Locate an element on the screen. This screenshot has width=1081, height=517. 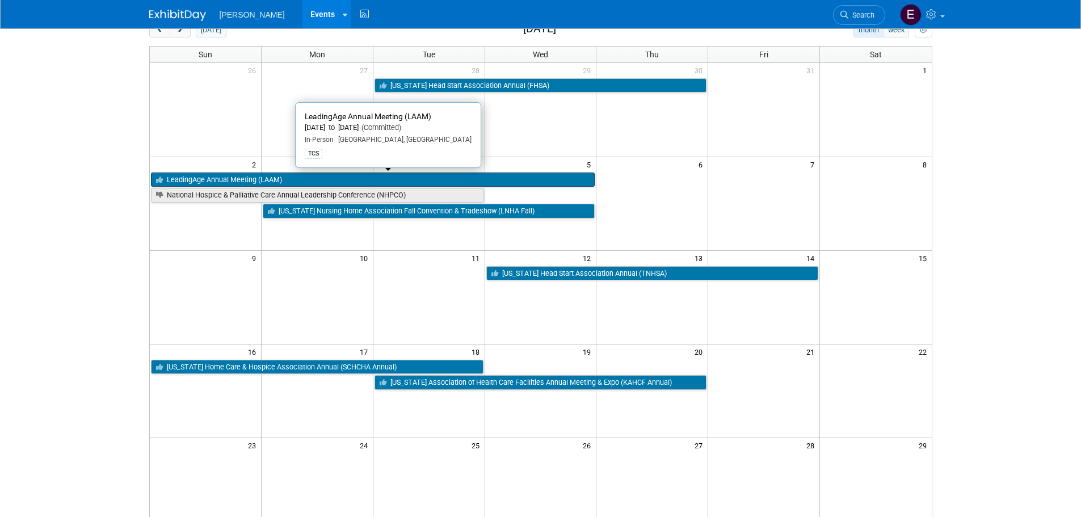
span: 16 is located at coordinates (254, 351).